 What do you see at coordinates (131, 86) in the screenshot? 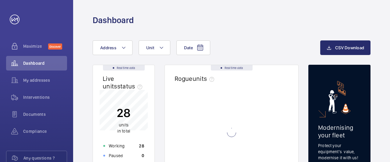
I see `span: status` at bounding box center [131, 86].